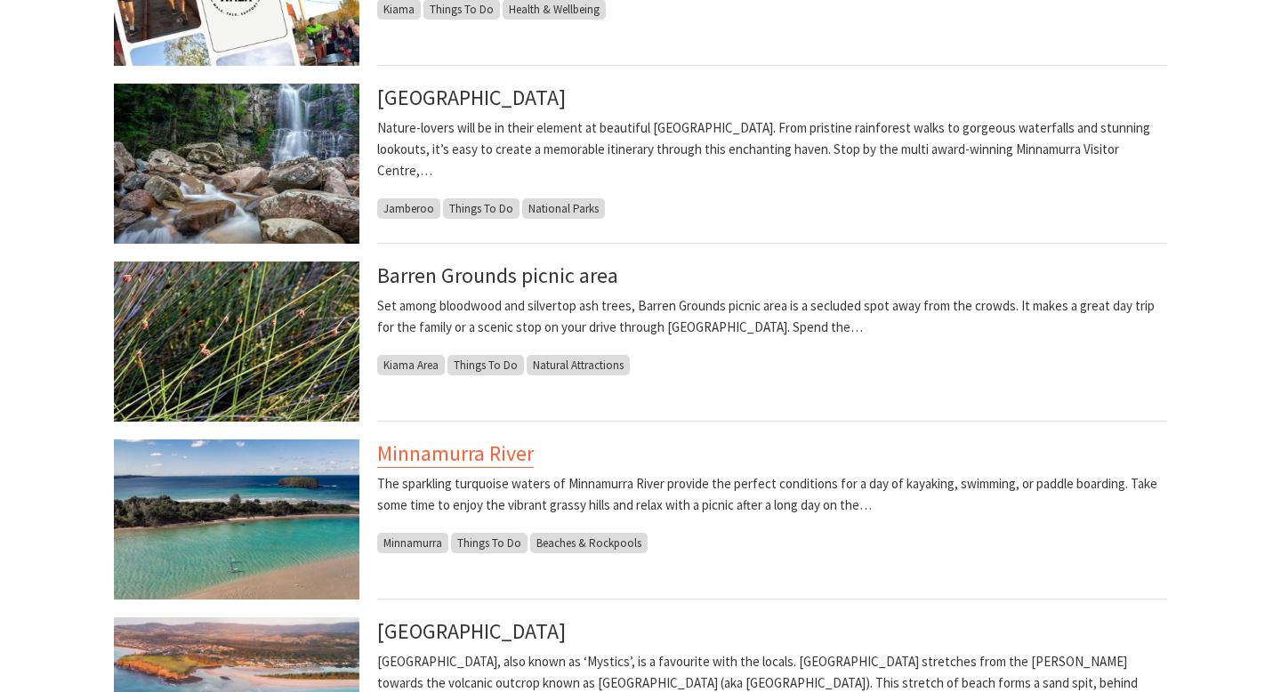  I want to click on span: Kiama Area, so click(411, 365).